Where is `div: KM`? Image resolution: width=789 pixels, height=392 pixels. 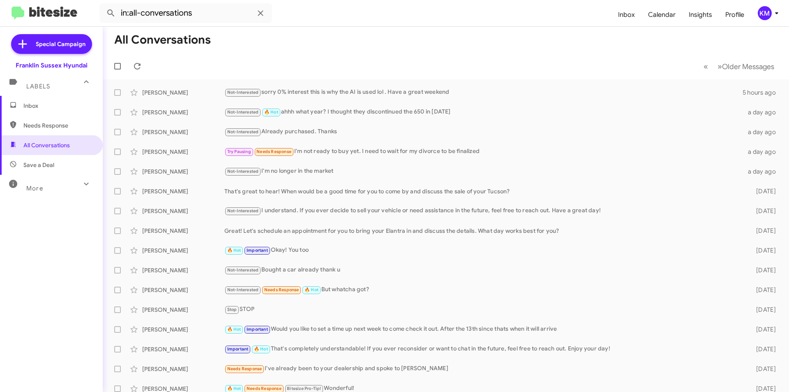
div: KM is located at coordinates (765, 13).